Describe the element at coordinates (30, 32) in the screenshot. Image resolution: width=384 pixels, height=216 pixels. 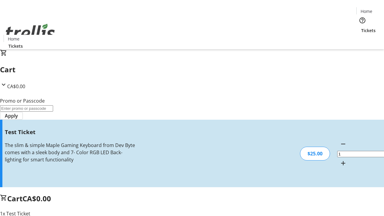
I see `img: Orient E2E Organization OyJwbvLMAj's Logo` at that location.